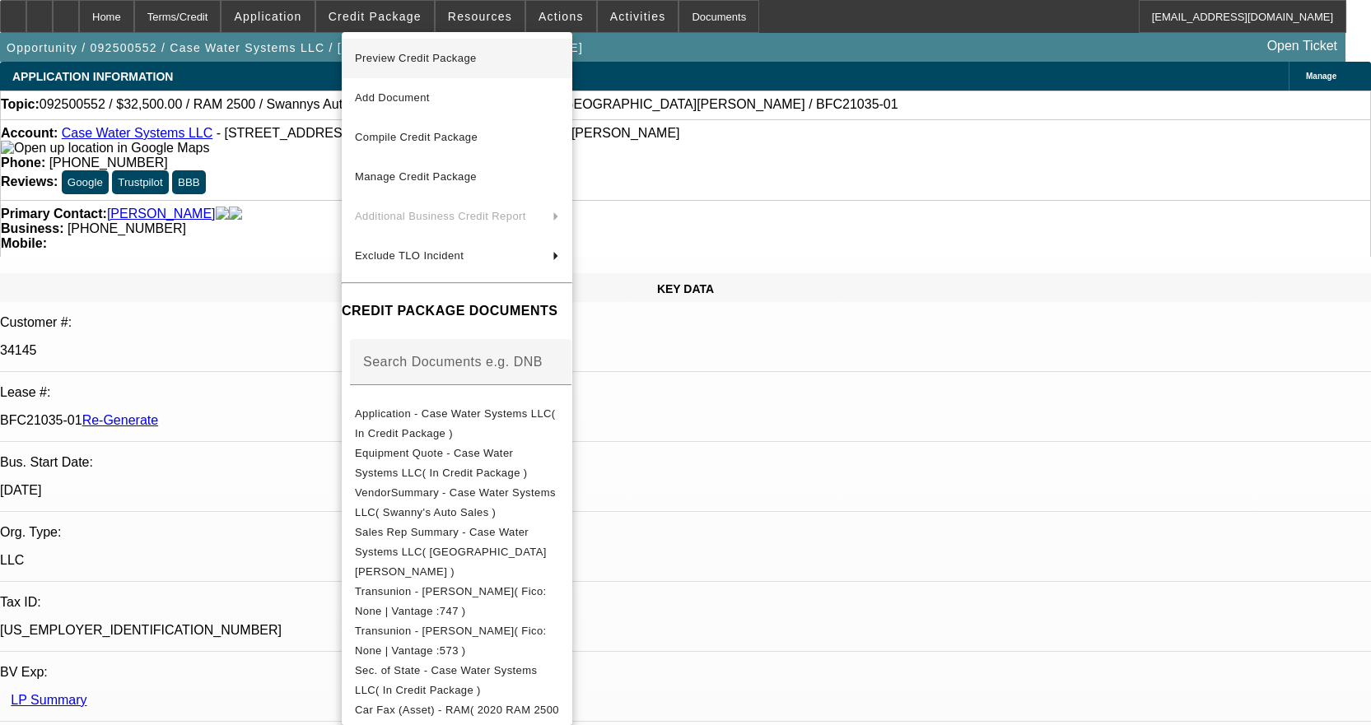 This screenshot has width=1371, height=725. What do you see at coordinates (416, 58) in the screenshot?
I see `span: Preview Credit Package` at bounding box center [416, 58].